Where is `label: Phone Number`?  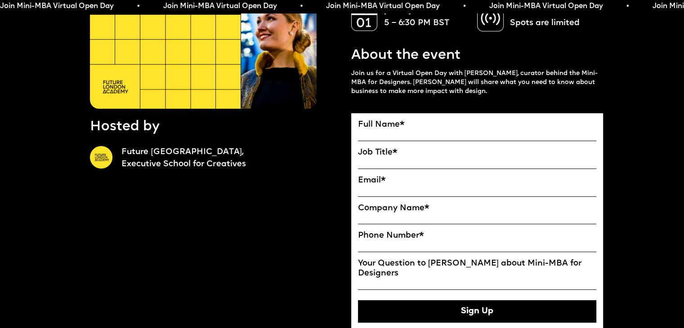
label: Phone Number is located at coordinates (477, 236).